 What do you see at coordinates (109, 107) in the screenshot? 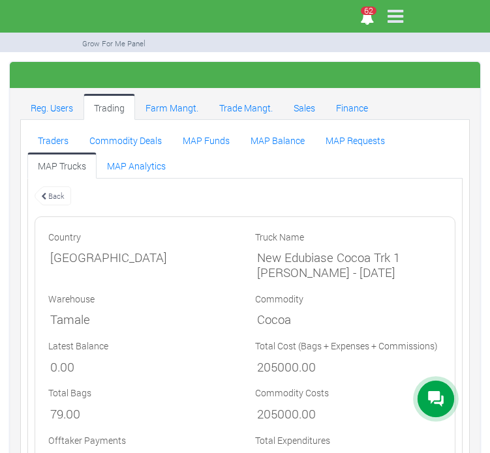
I see `a: Trading` at bounding box center [109, 107].